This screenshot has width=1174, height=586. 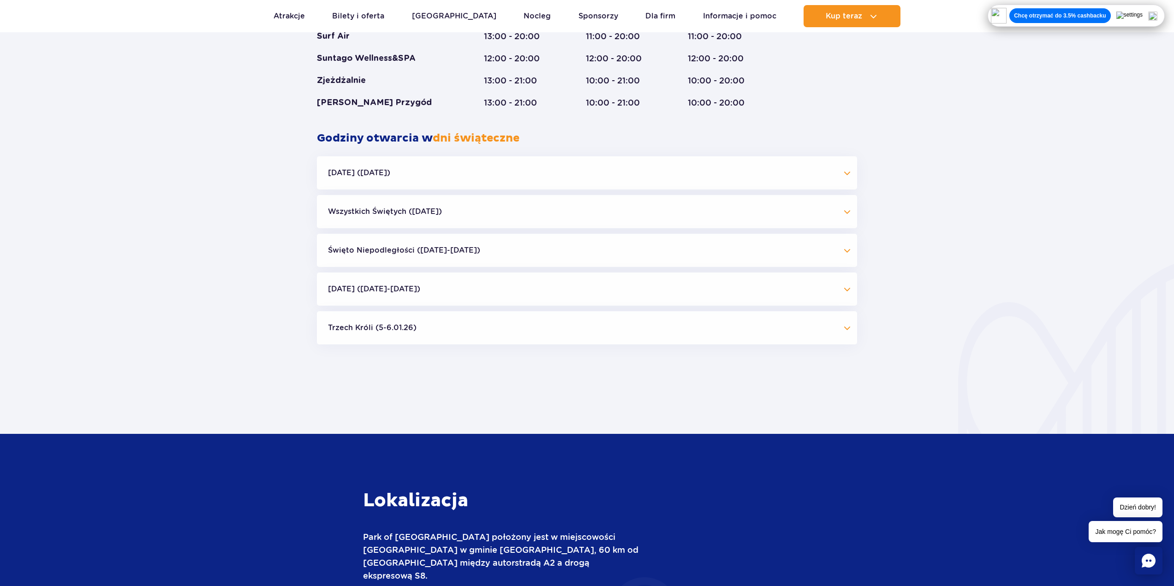 I want to click on div: Zjeżdżalnie, so click(x=382, y=81).